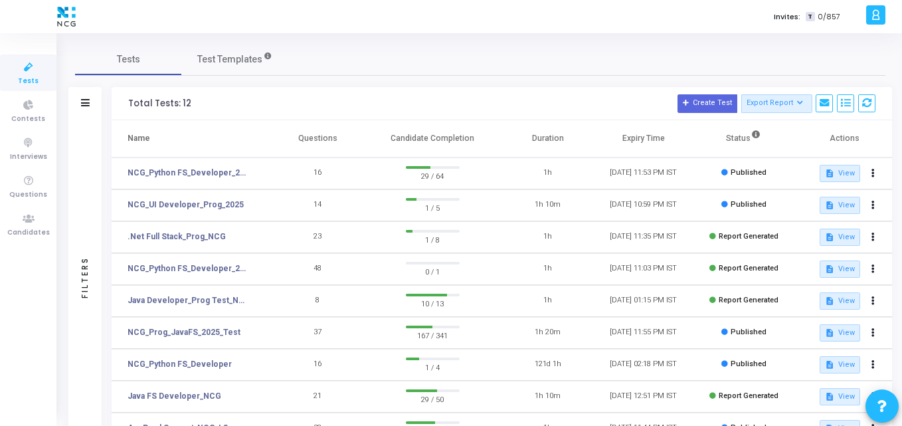 This screenshot has height=426, width=902. I want to click on th: Actions, so click(844, 139).